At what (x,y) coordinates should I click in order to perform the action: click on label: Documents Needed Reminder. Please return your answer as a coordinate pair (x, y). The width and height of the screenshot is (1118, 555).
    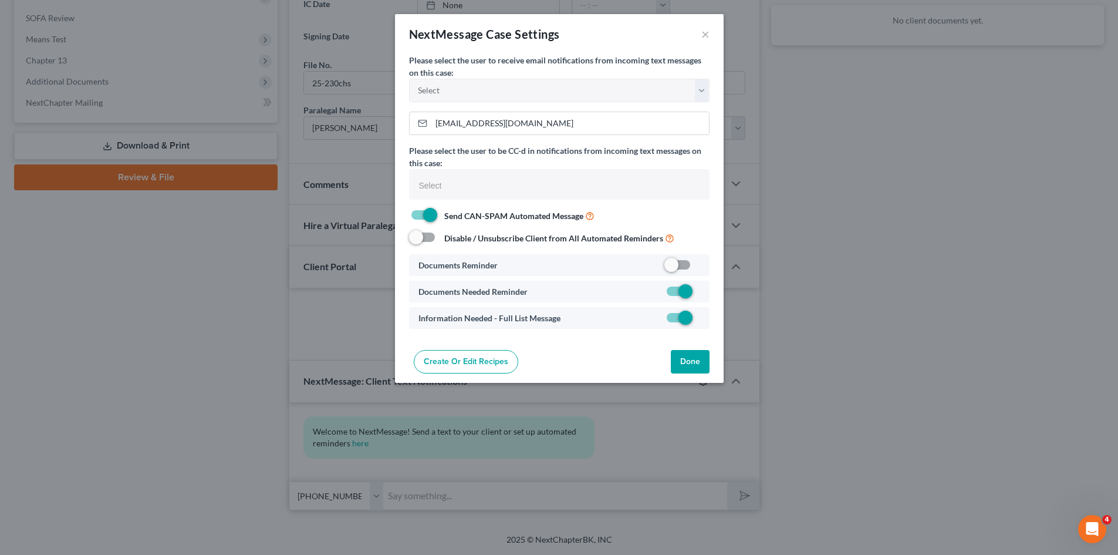
    Looking at the image, I should click on (473, 291).